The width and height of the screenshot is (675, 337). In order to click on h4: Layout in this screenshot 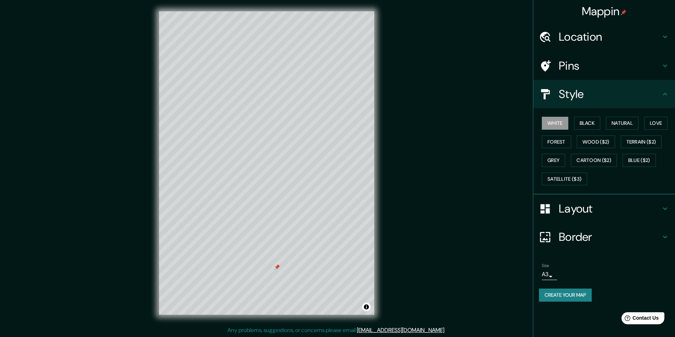, I will do `click(609, 209)`.